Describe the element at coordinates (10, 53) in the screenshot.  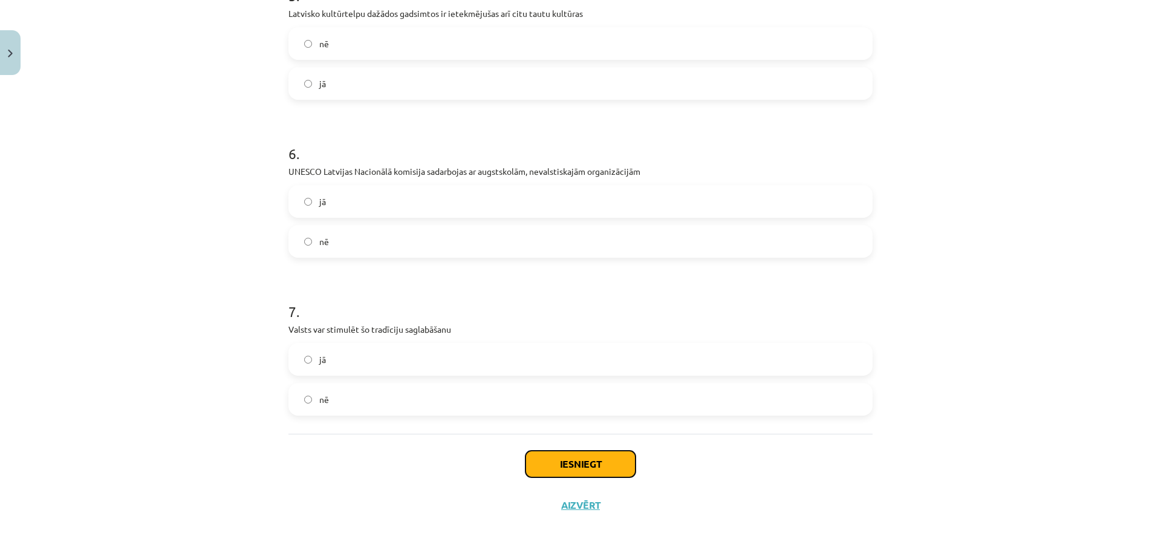
I see `img: icon-close-lesson-0947bae3869378f0d4975bcd49f059093ad1ed9edebbc8119c70593378902aed.svg` at that location.